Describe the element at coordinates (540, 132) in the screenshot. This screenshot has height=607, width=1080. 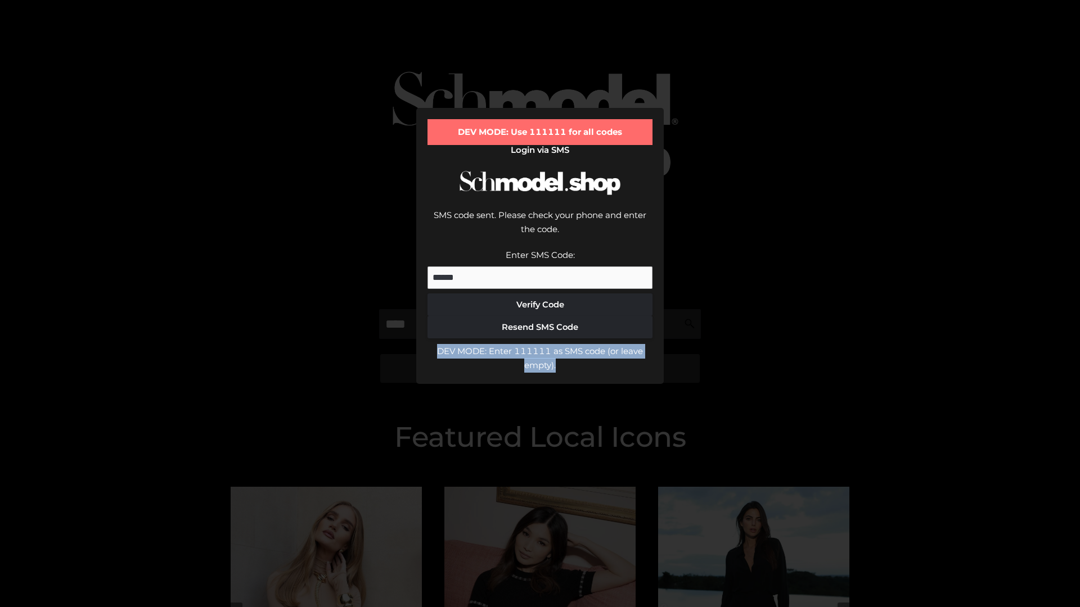
I see `div: DEV MODE: Use 111111 for all codes` at that location.